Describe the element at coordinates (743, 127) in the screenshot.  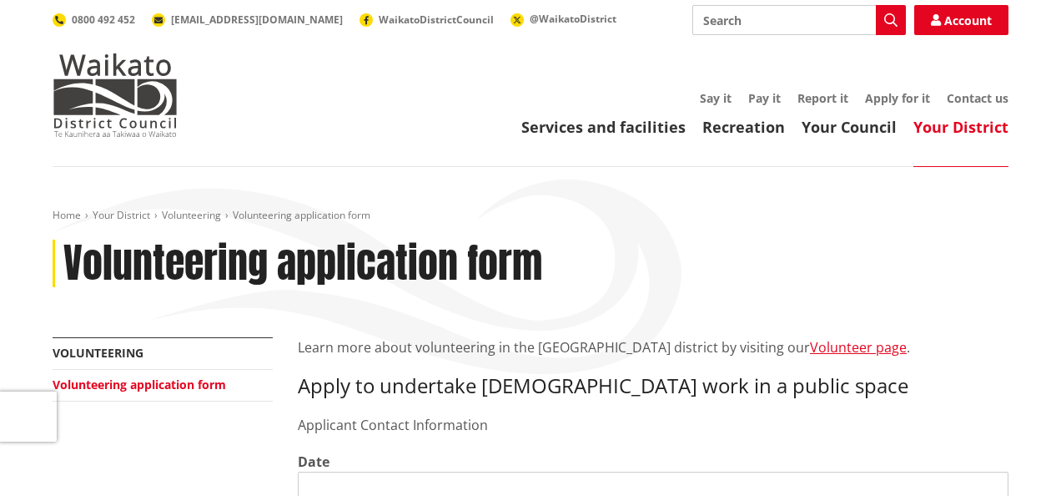
I see `a: Recreation` at that location.